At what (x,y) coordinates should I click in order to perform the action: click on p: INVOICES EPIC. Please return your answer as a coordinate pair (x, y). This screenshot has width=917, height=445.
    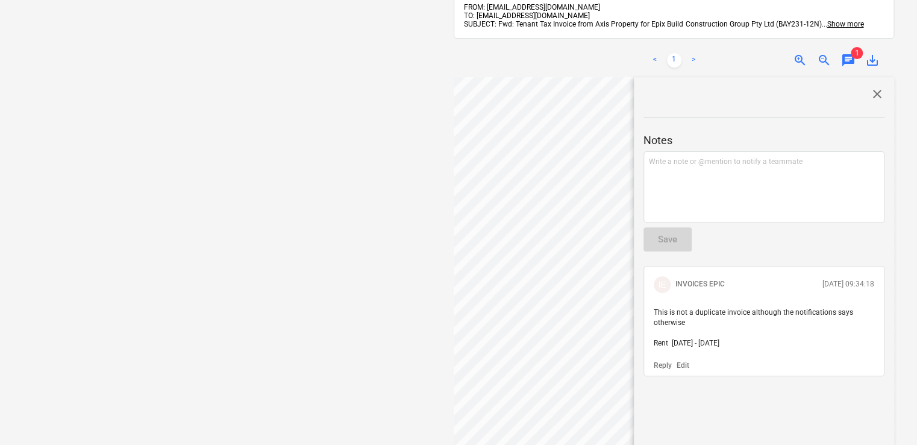
    Looking at the image, I should click on (700, 284).